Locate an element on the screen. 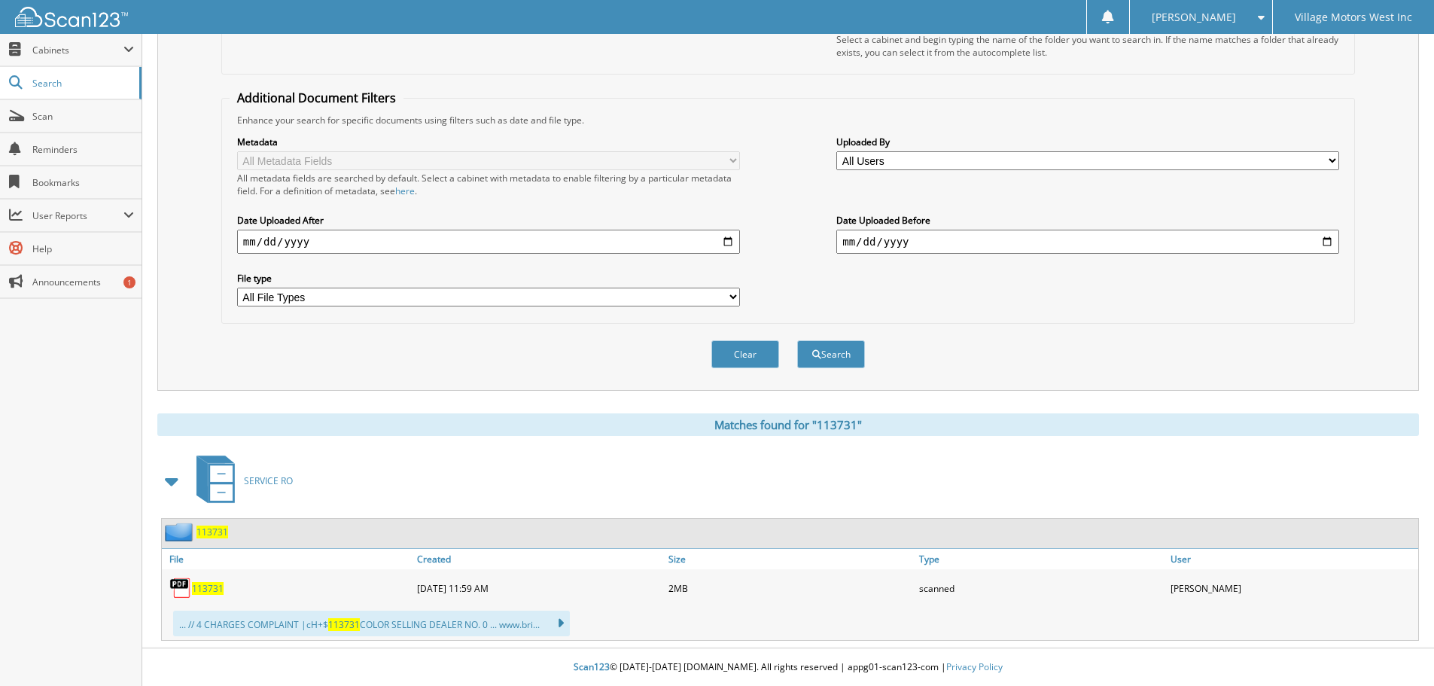 The height and width of the screenshot is (686, 1434). div: Select a cabinet and begin typing the name of the folder you want to search in. If the name match... is located at coordinates (1087, 46).